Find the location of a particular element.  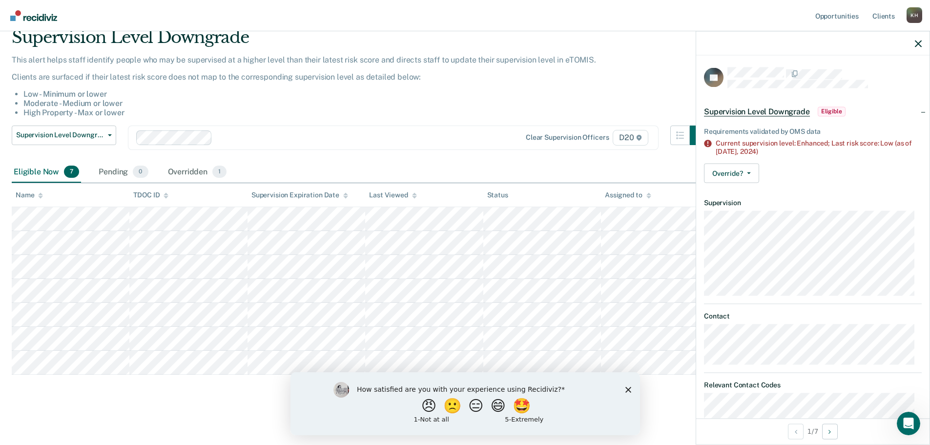

div: Overridden is located at coordinates (197, 172).